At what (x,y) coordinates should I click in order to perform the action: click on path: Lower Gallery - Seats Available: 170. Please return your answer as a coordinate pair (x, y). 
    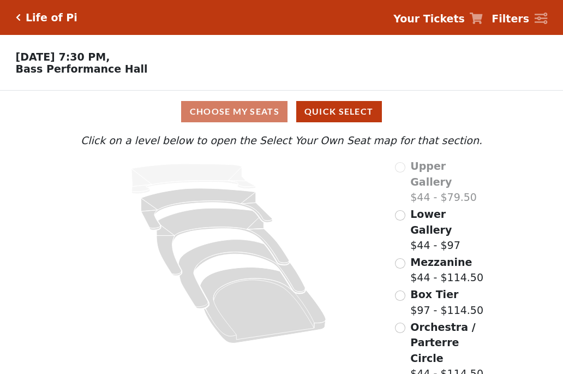
    Looking at the image, I should click on (207, 209).